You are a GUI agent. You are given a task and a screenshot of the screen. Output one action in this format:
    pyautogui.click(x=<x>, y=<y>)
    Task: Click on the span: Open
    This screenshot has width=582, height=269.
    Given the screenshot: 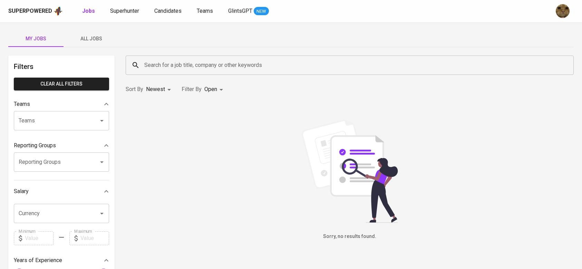 What is the action you would take?
    pyautogui.click(x=211, y=89)
    